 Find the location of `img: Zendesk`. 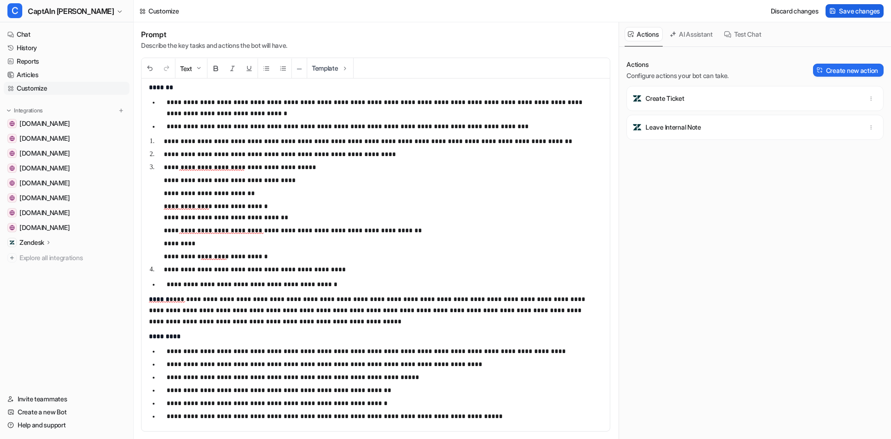

img: Zendesk is located at coordinates (12, 242).